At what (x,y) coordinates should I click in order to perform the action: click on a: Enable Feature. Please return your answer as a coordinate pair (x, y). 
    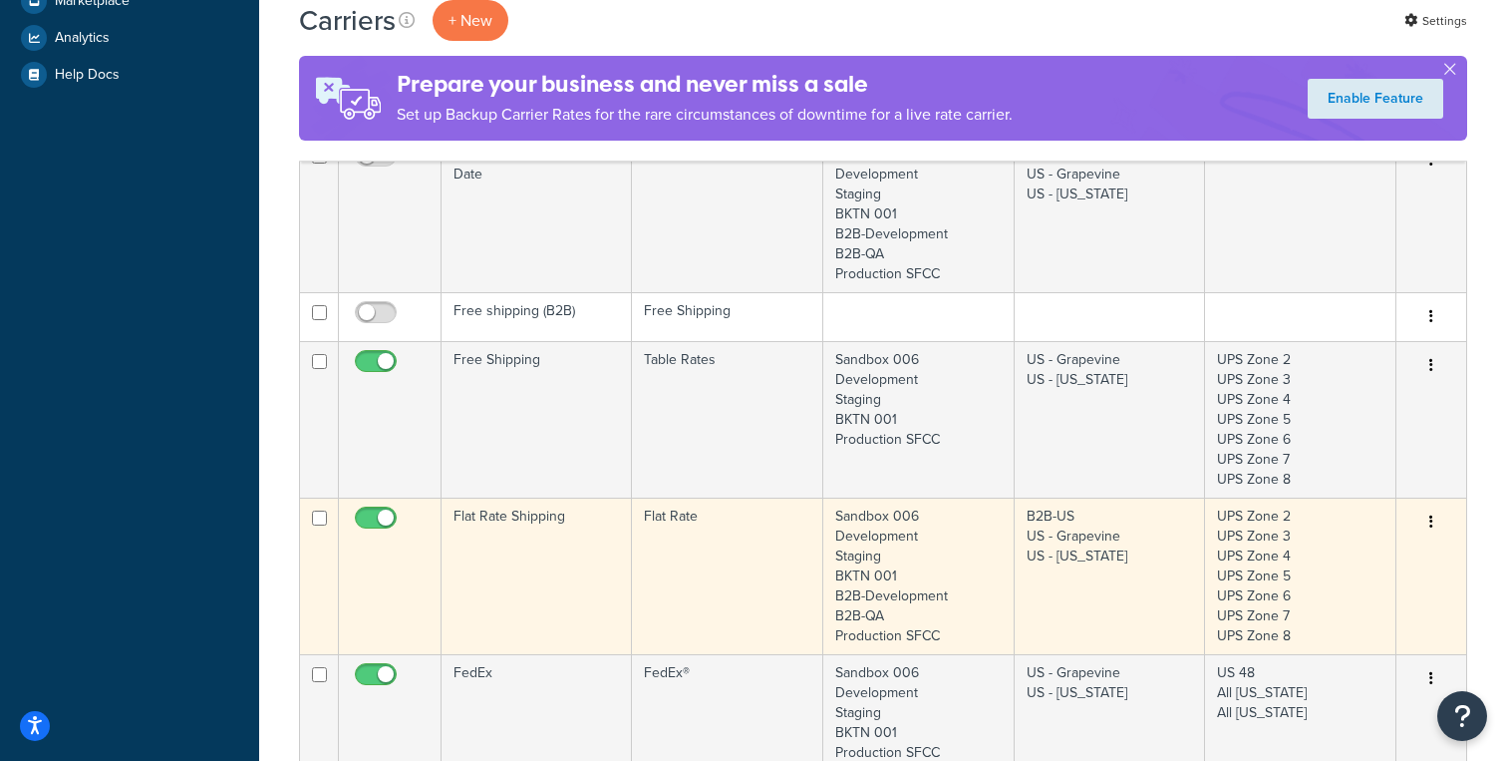
    Looking at the image, I should click on (1375, 99).